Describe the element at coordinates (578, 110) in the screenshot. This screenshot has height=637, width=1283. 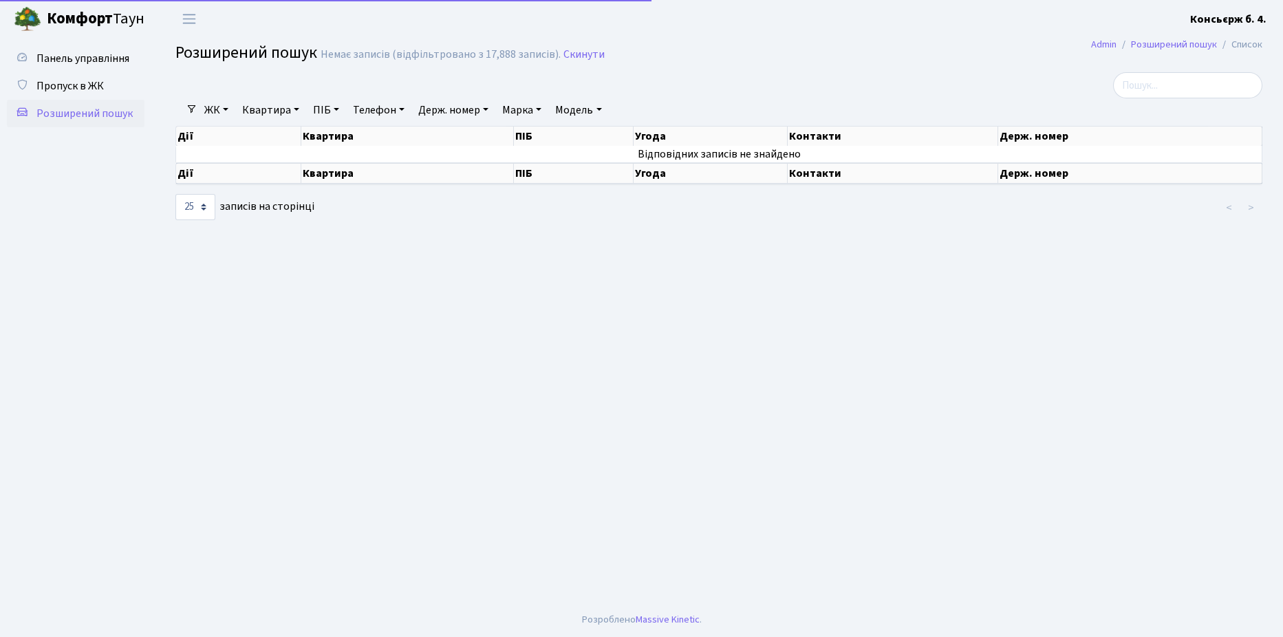
I see `a: Модель` at that location.